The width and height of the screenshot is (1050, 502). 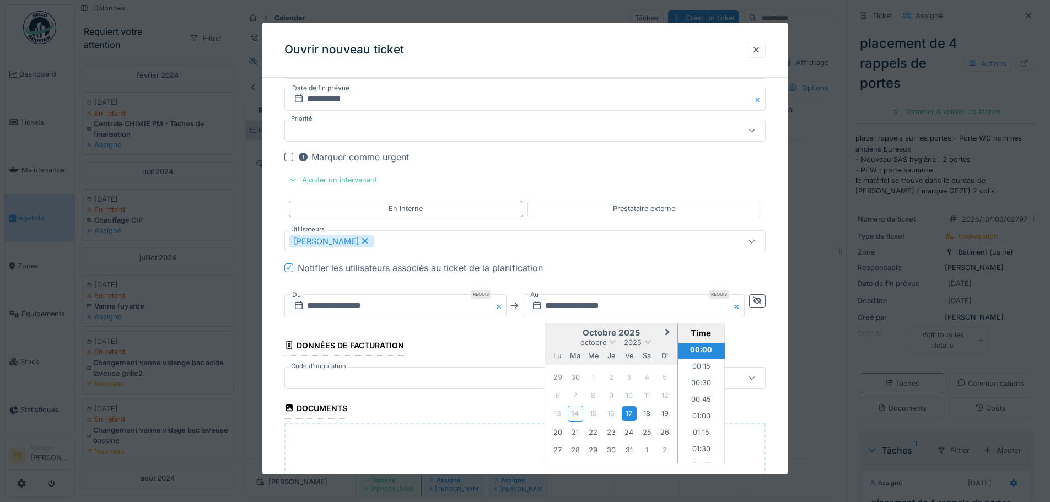 What do you see at coordinates (665, 414) in the screenshot?
I see `div: Choose dimanche 19 octobre 2025` at bounding box center [665, 414].